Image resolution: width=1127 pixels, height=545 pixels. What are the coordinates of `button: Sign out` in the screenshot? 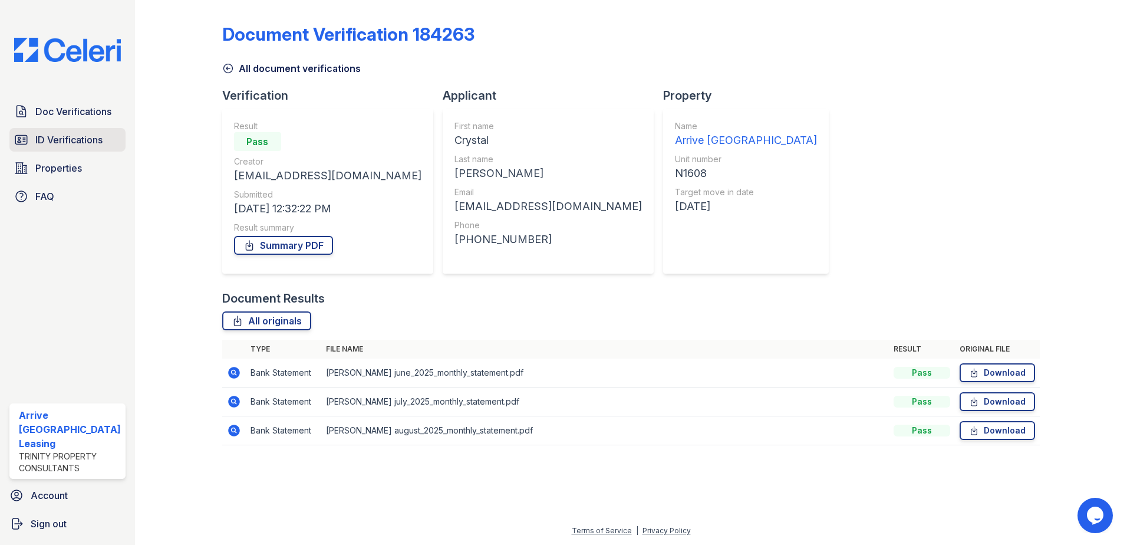 It's located at (67, 523).